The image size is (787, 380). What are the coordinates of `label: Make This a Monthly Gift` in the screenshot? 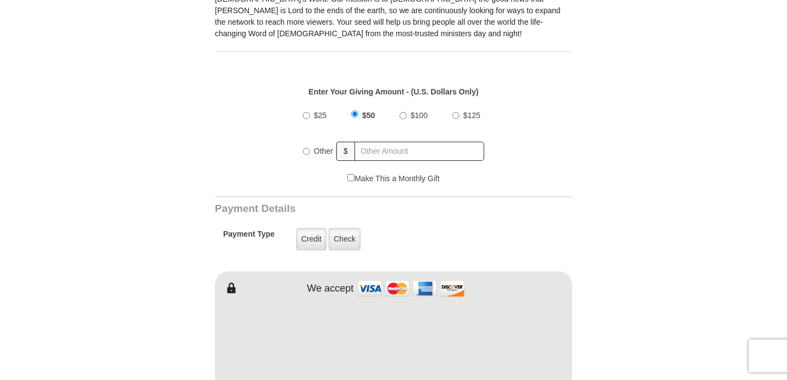 It's located at (394, 179).